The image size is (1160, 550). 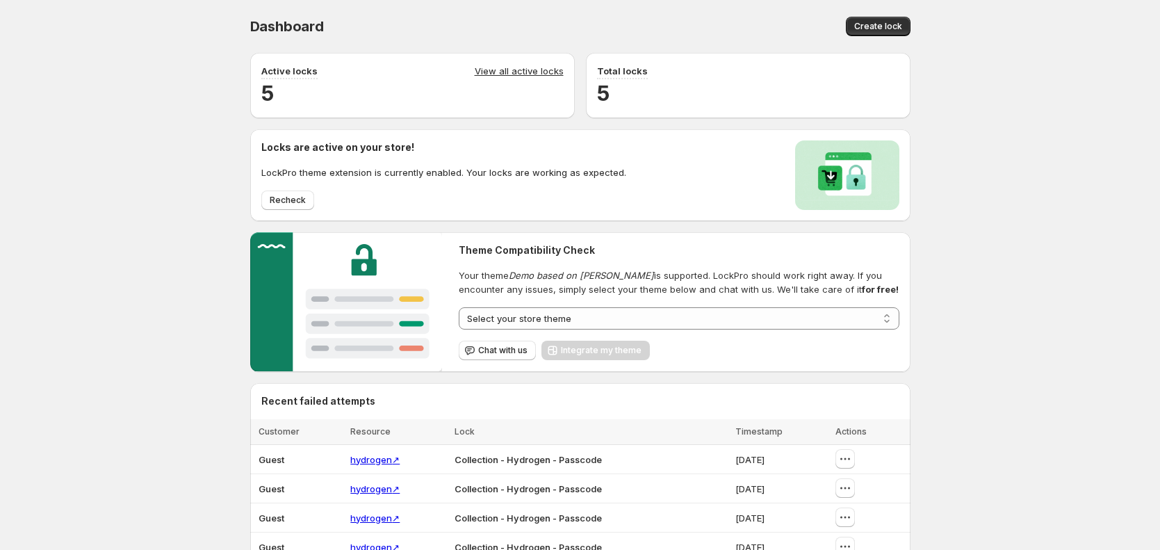 I want to click on h2: Recent failed attempts, so click(x=318, y=401).